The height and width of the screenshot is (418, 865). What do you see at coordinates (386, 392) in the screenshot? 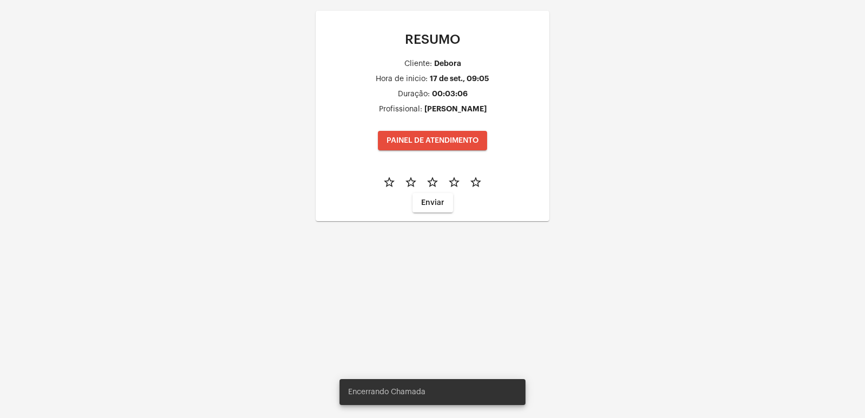
I see `span: Encerrando Chamada` at bounding box center [386, 392].